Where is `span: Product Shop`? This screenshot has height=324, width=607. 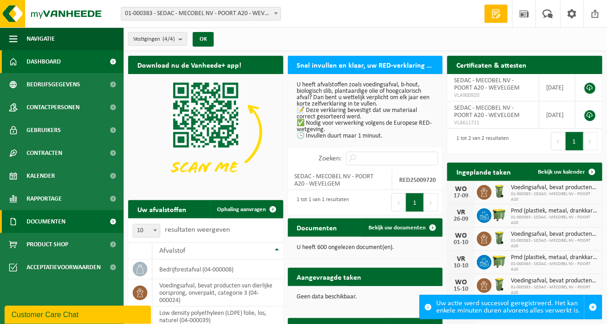 span: Product Shop is located at coordinates (47, 245).